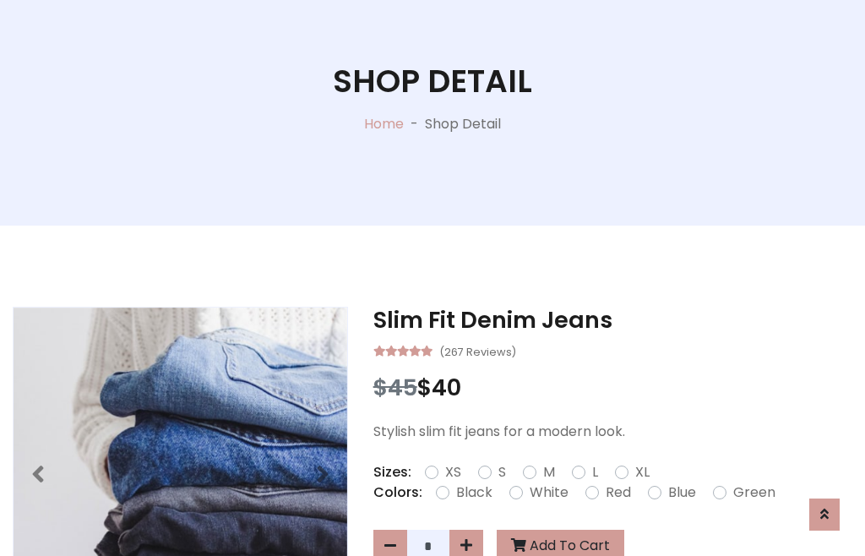 The width and height of the screenshot is (865, 556). What do you see at coordinates (549, 492) in the screenshot?
I see `label: White` at bounding box center [549, 492].